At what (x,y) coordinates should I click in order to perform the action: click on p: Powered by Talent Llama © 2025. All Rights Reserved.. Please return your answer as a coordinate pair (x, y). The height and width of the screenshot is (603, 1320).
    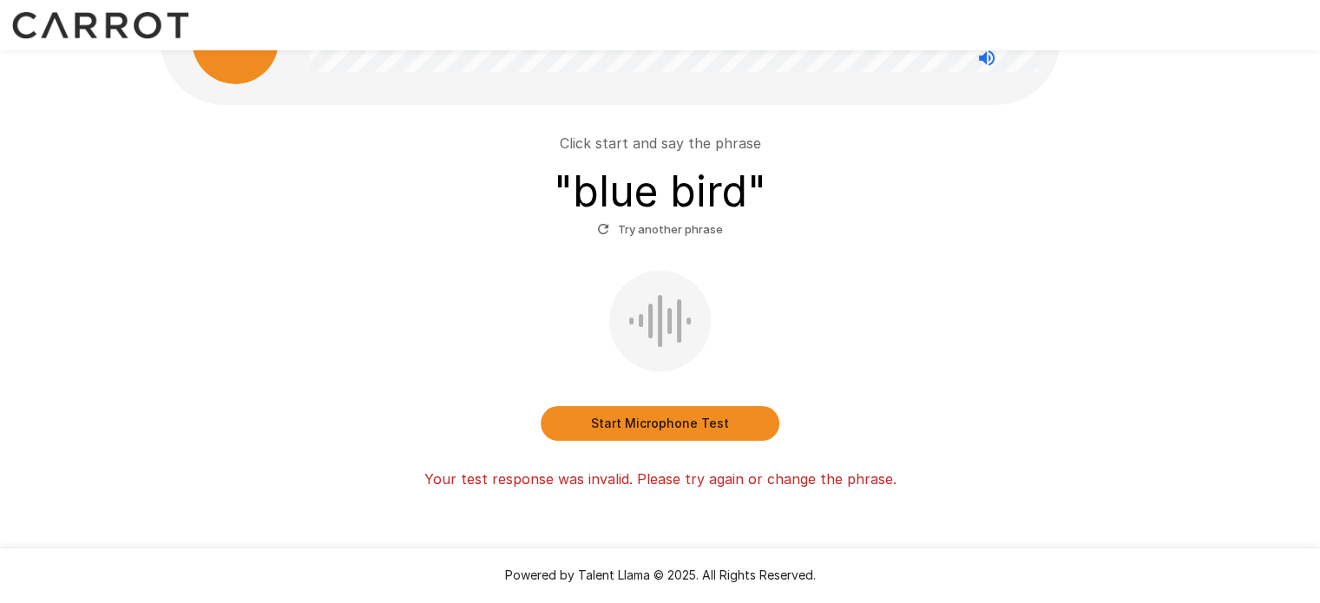
    Looking at the image, I should click on (660, 576).